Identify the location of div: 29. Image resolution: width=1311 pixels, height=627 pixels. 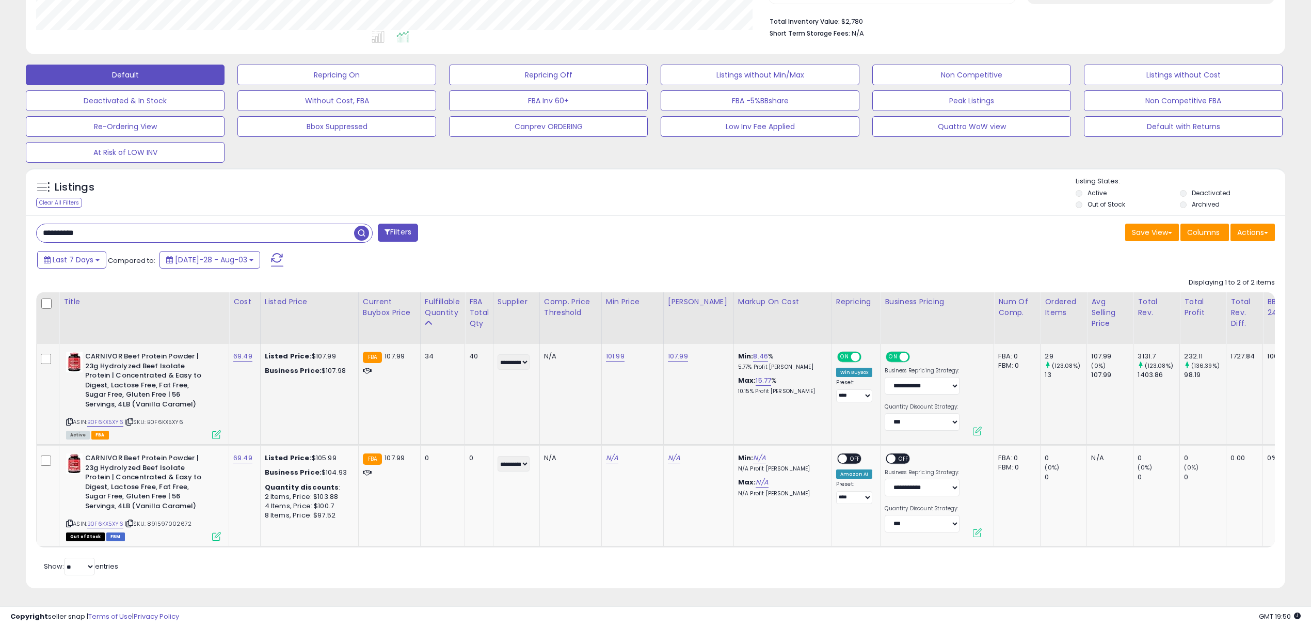
(1065, 356).